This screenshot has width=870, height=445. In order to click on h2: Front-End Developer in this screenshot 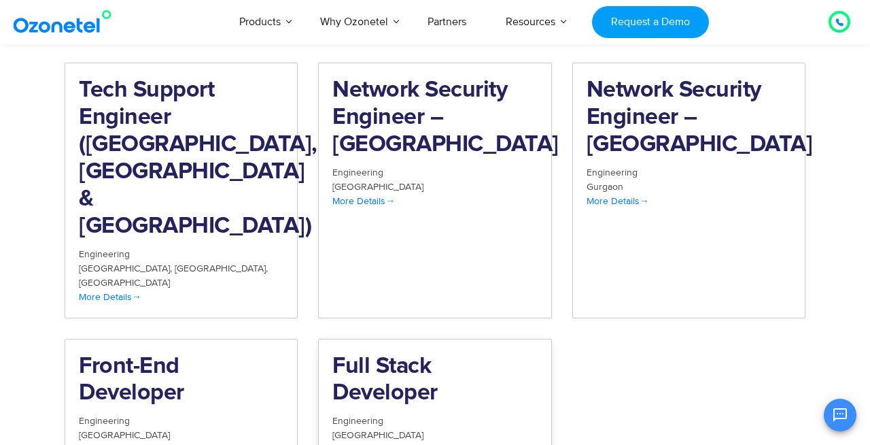, I will do `click(181, 380)`.